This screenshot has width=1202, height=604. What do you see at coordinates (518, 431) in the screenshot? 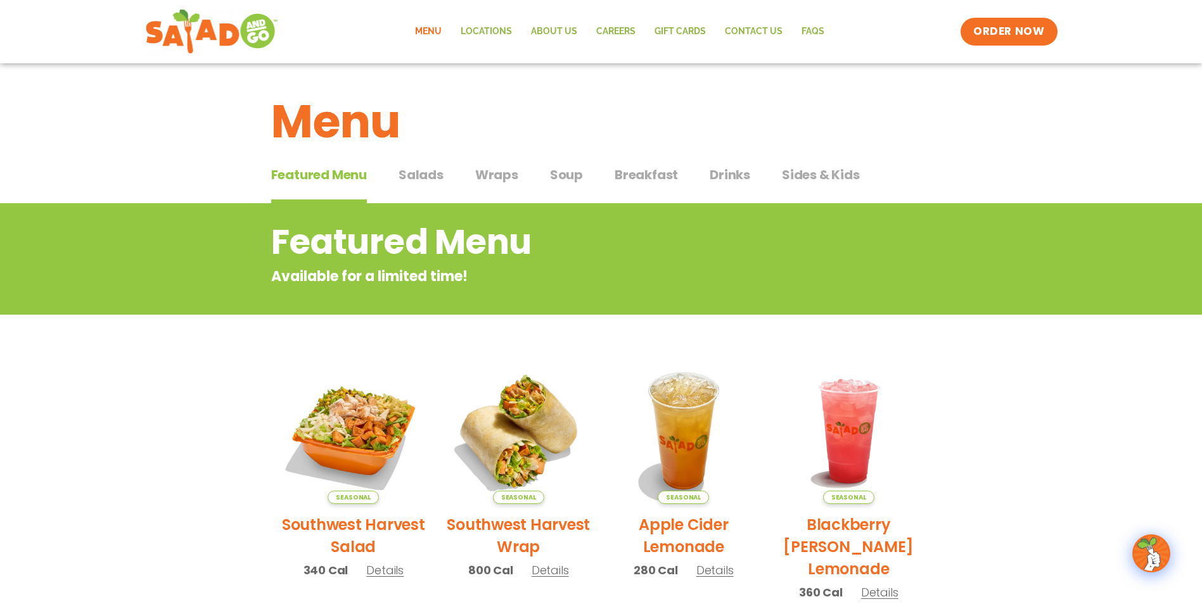
I see `img: Product photo for Southwest Harvest Wrap` at bounding box center [518, 431].